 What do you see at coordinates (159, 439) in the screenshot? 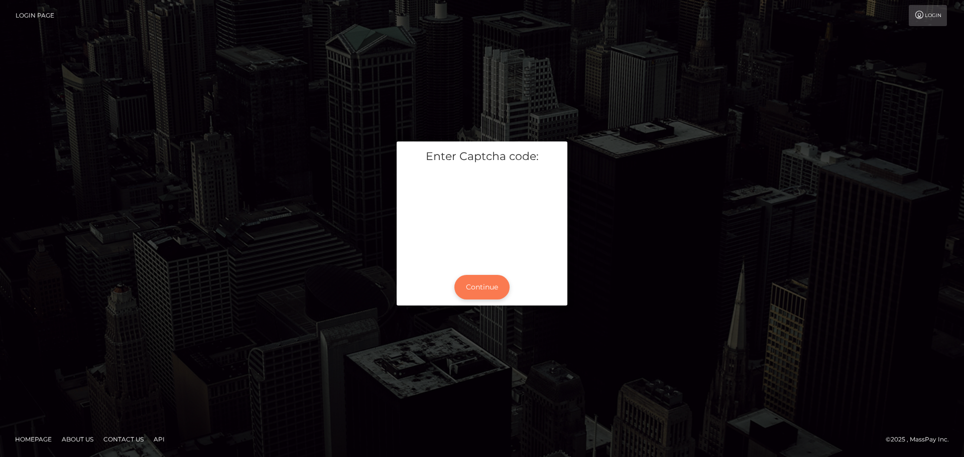
I see `a: API` at bounding box center [159, 439].